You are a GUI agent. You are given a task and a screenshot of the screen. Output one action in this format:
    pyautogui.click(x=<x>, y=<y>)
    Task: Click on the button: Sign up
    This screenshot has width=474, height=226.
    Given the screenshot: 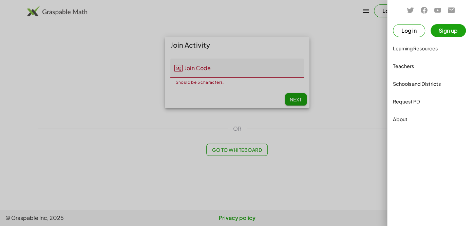 What is the action you would take?
    pyautogui.click(x=449, y=31)
    